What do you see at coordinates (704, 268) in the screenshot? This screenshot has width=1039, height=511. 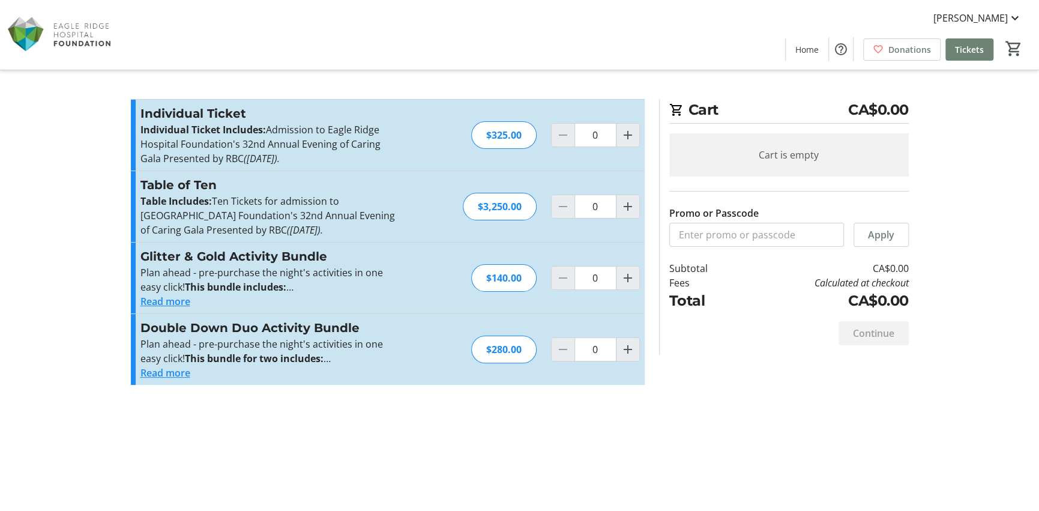 I see `td: Subtotal` at bounding box center [704, 268].